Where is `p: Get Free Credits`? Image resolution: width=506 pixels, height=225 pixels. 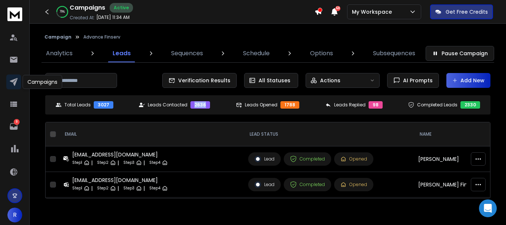 p: Get Free Credits is located at coordinates (466, 12).